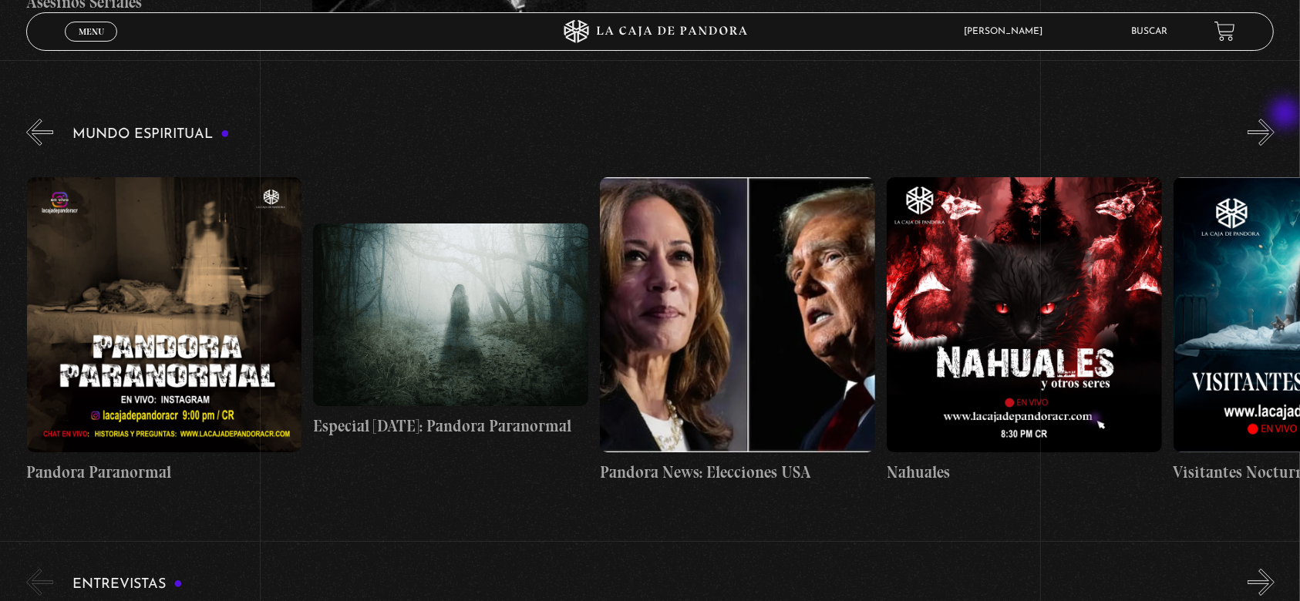 This screenshot has height=601, width=1300. I want to click on a: Pandora News: Elecciones USA, so click(737, 331).